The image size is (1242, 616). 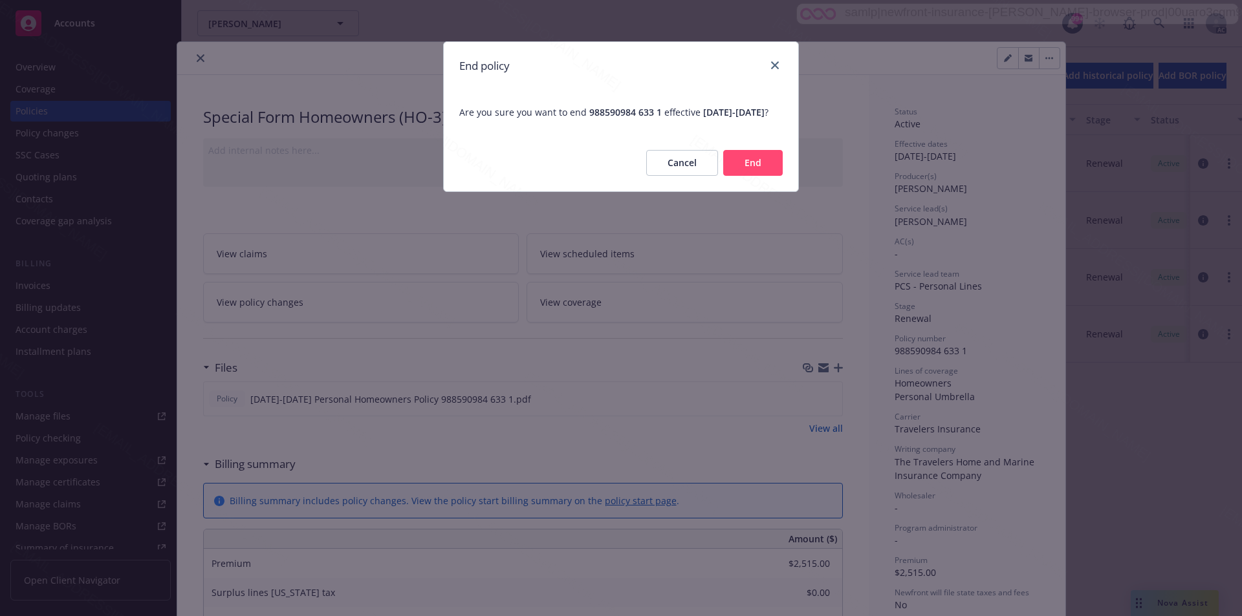 What do you see at coordinates (682, 163) in the screenshot?
I see `button: Cancel` at bounding box center [682, 163].